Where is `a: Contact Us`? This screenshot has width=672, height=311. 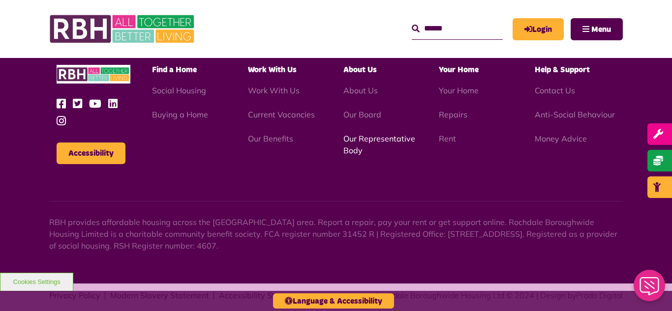 a: Contact Us is located at coordinates (555, 91).